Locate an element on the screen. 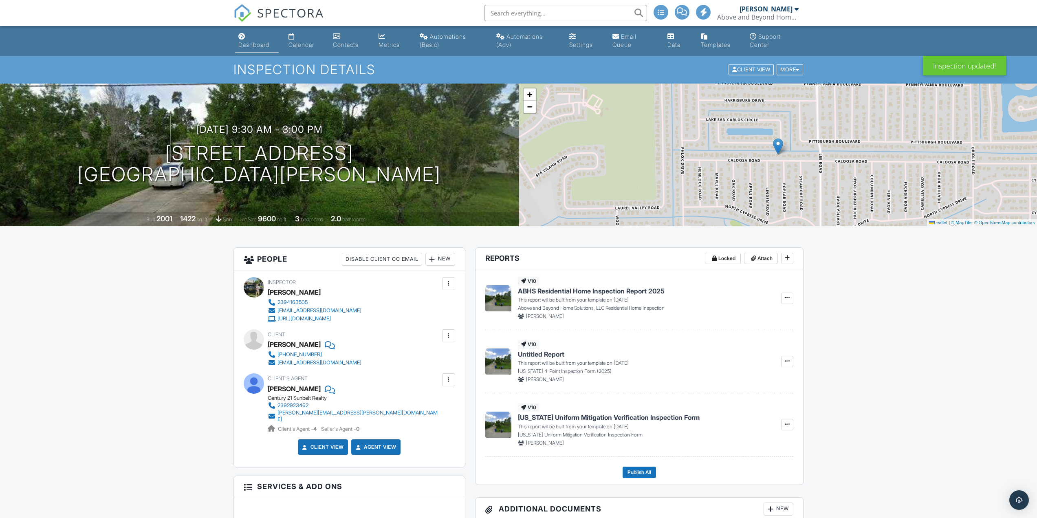 The height and width of the screenshot is (518, 1037). div: 2001 is located at coordinates (164, 218).